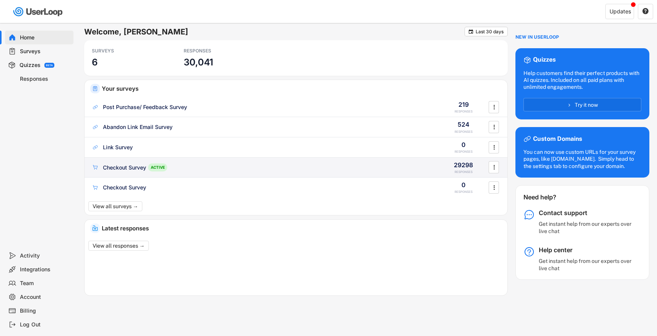 The image size is (657, 336). What do you see at coordinates (95, 62) in the screenshot?
I see `h3: 6` at bounding box center [95, 62].